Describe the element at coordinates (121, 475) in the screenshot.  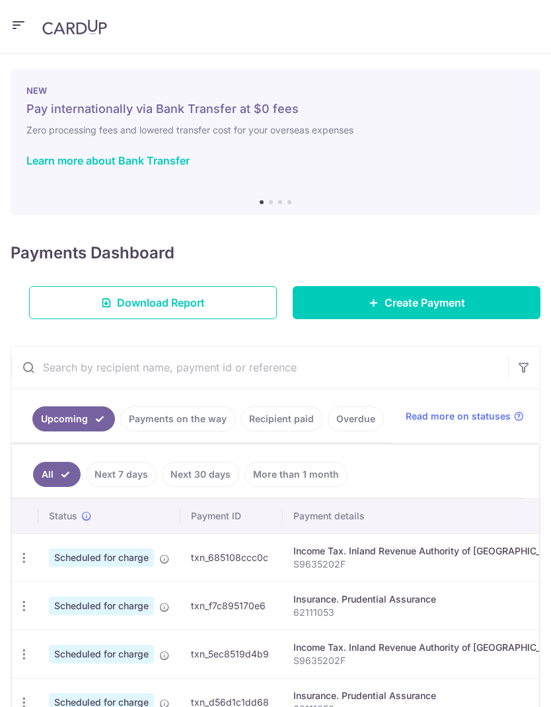
I see `a: Next 7 days` at that location.